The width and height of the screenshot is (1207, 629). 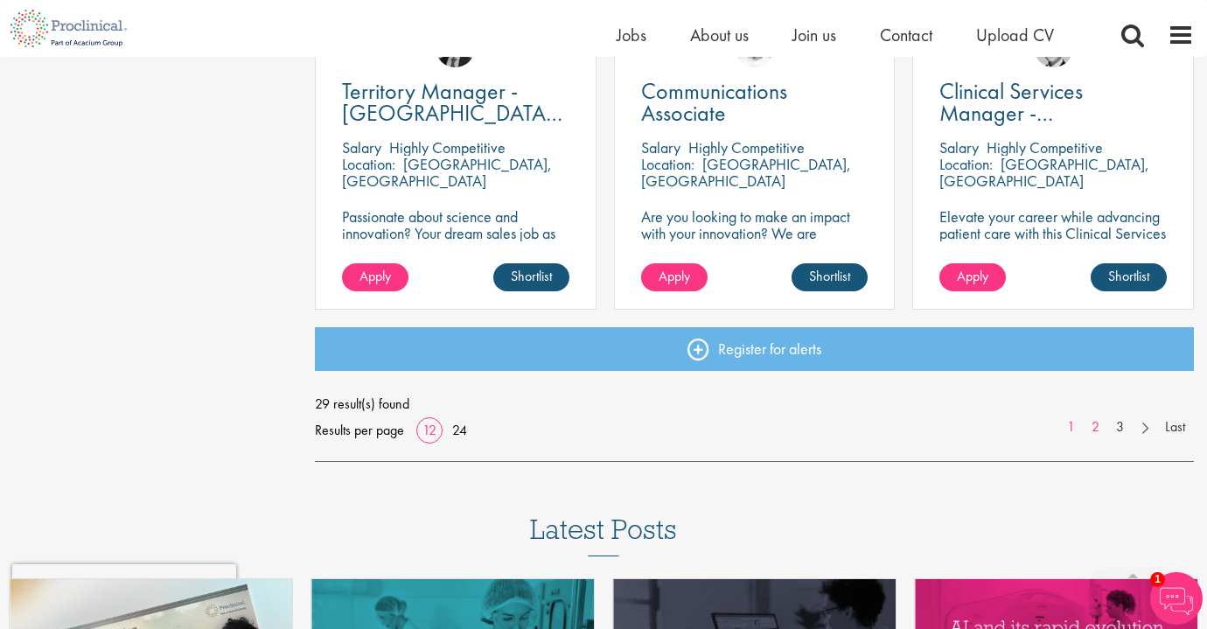 What do you see at coordinates (815, 35) in the screenshot?
I see `span: Join us` at bounding box center [815, 35].